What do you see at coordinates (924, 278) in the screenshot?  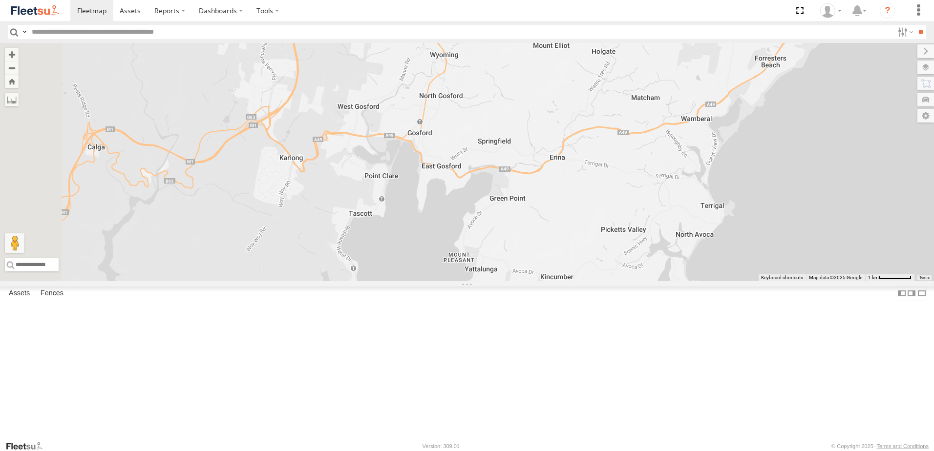 I see `a: Terms (opens in new tab)` at bounding box center [924, 278].